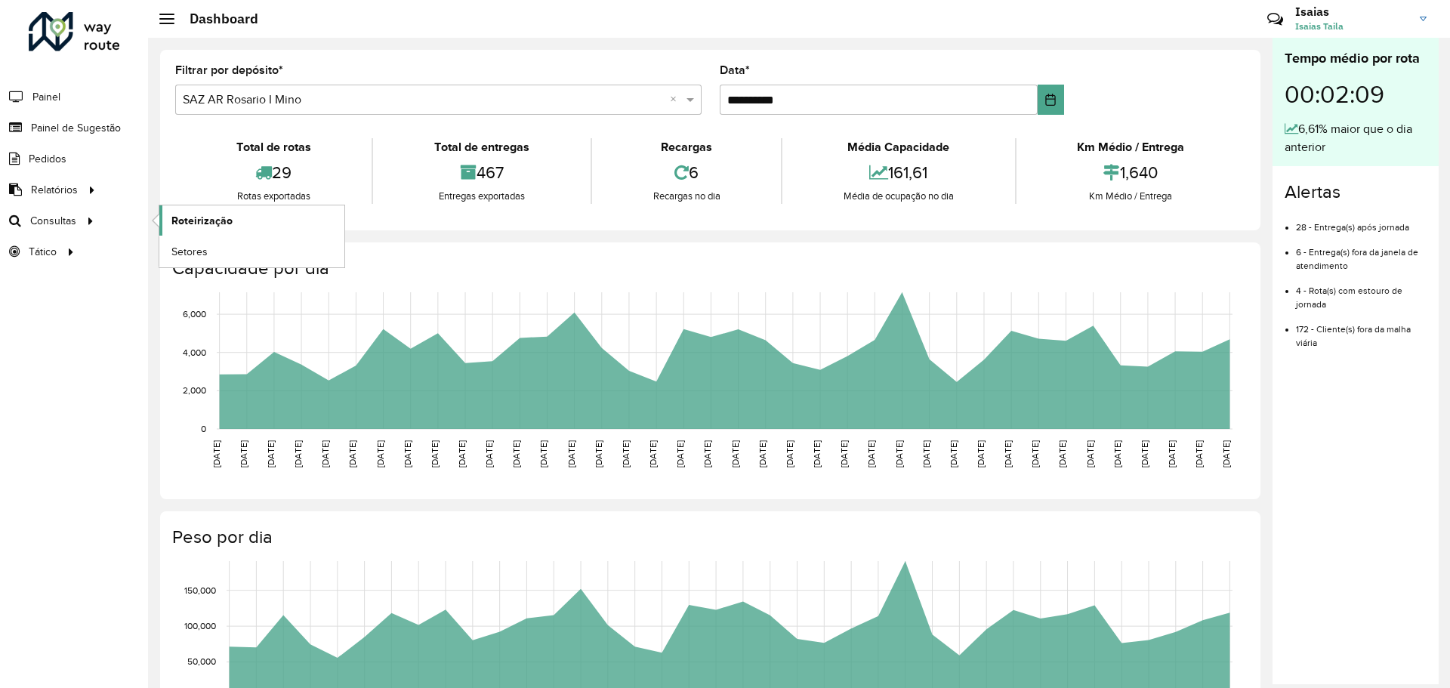 The image size is (1450, 688). Describe the element at coordinates (481, 196) in the screenshot. I see `div: Entregas exportadas` at that location.